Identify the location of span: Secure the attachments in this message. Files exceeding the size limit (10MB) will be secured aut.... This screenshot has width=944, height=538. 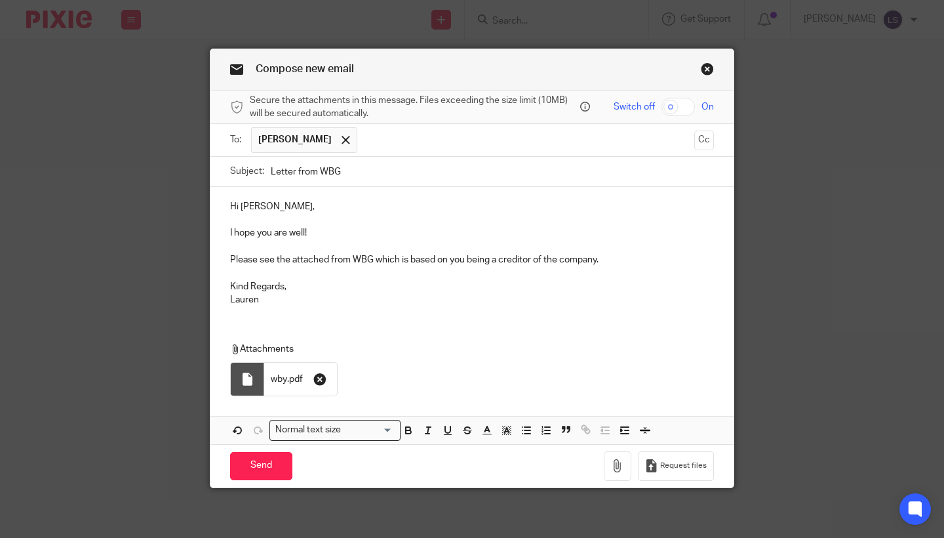
(413, 107).